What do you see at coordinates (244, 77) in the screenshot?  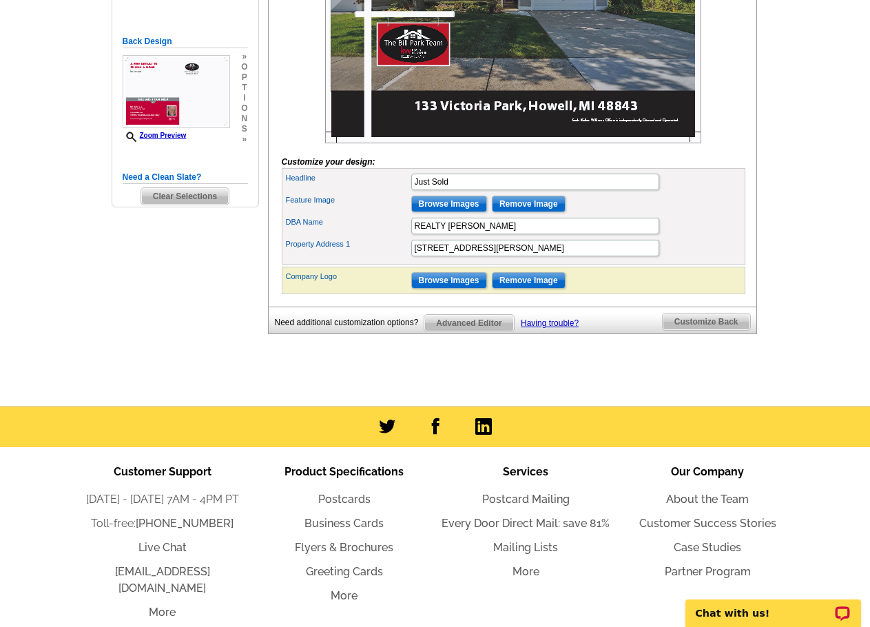 I see `span: p` at bounding box center [244, 77].